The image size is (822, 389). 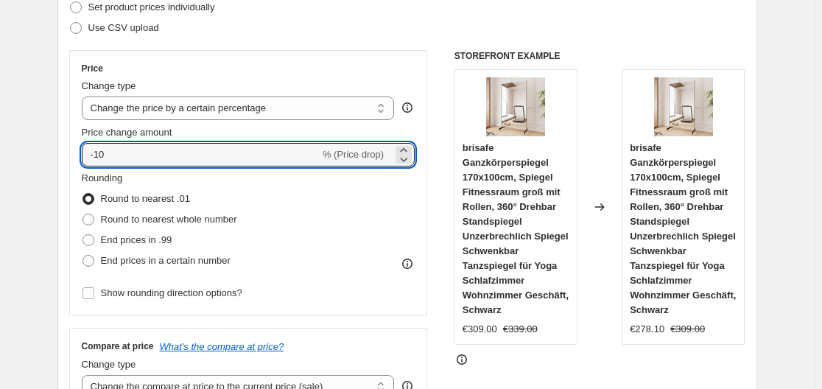 What do you see at coordinates (353, 154) in the screenshot?
I see `span: % (Price drop)` at bounding box center [353, 154].